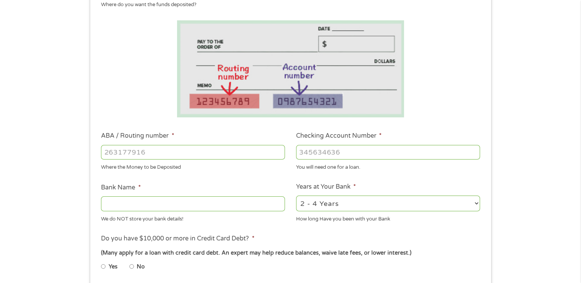 Image resolution: width=581 pixels, height=283 pixels. What do you see at coordinates (177, 239) in the screenshot?
I see `label: Do you have $10,000 or more in Credit Card Debt?` at bounding box center [177, 239].